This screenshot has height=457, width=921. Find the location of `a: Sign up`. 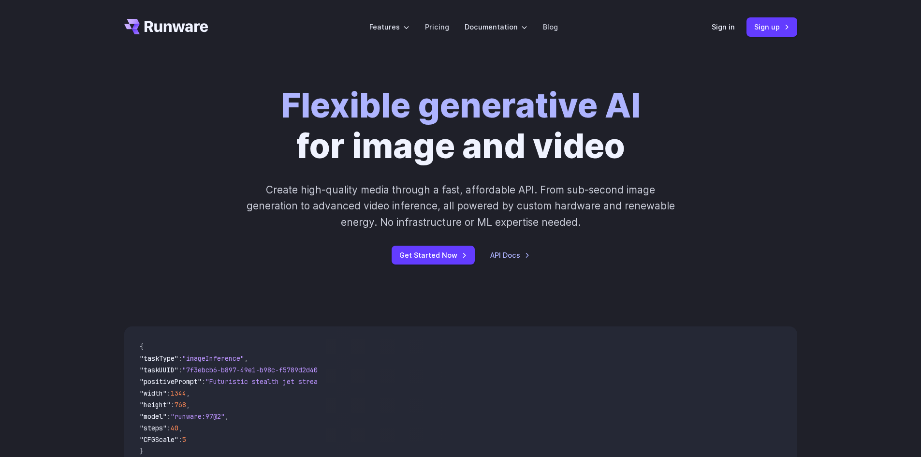

a: Sign up is located at coordinates (772, 27).